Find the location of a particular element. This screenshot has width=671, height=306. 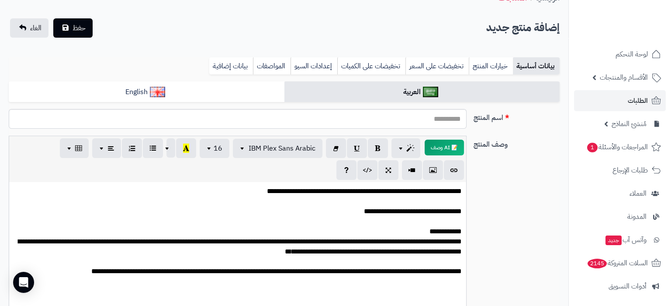

a: بيانات أساسية is located at coordinates (536, 66).